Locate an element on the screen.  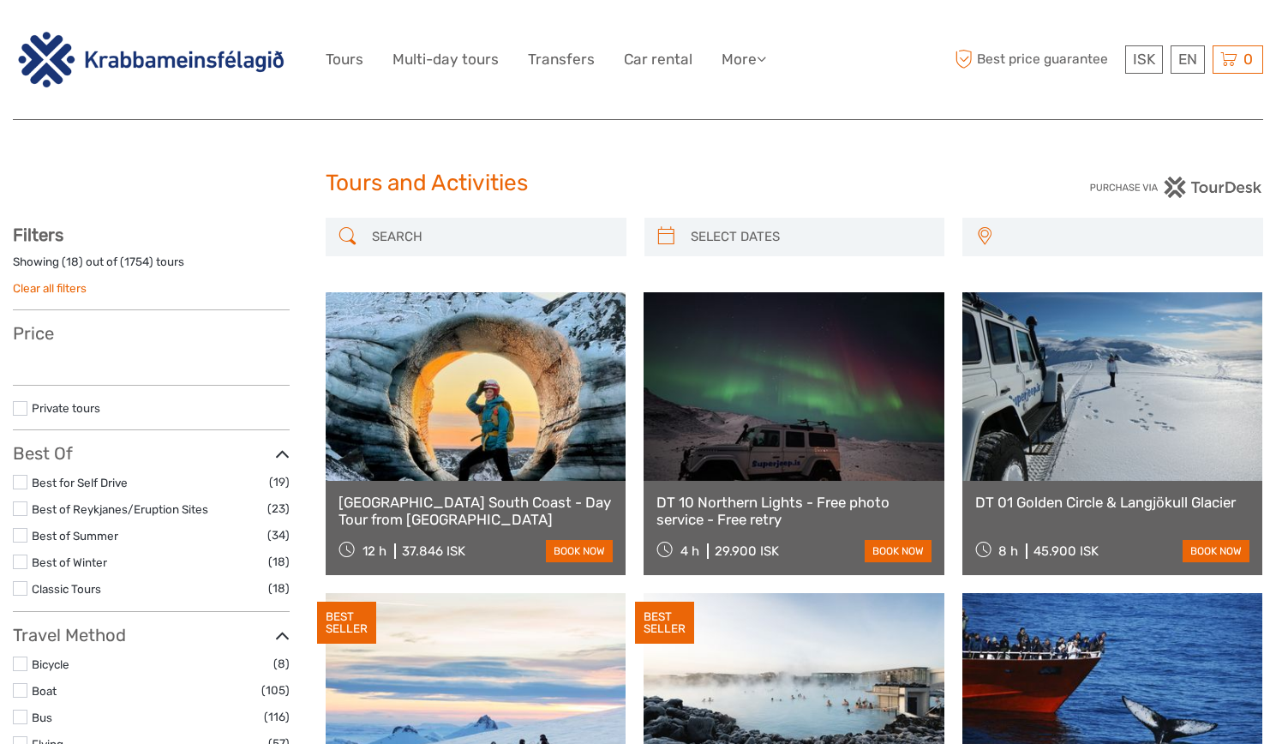
div: EN is located at coordinates (1187, 59).